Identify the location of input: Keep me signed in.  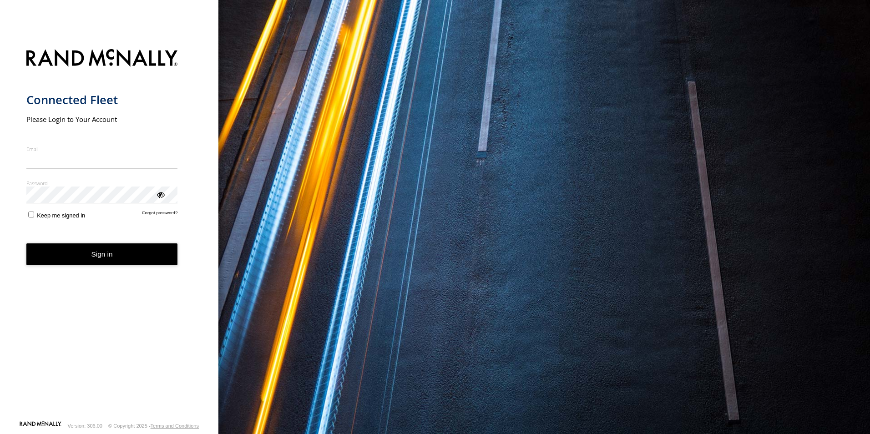
(31, 214).